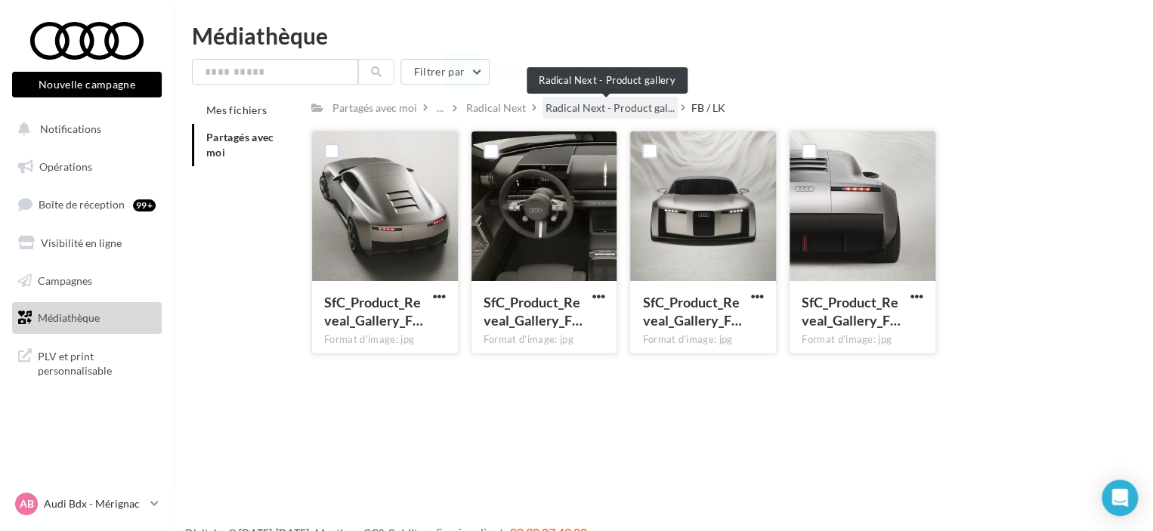 Image resolution: width=1153 pixels, height=531 pixels. What do you see at coordinates (1120, 498) in the screenshot?
I see `div: Open Intercom Messenger` at bounding box center [1120, 498].